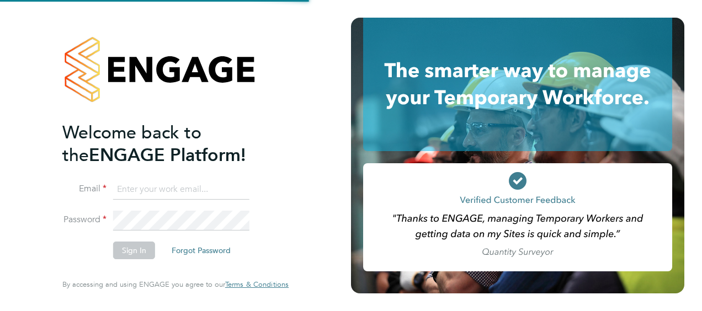 The width and height of the screenshot is (702, 311). I want to click on h2: ENGAGE Platform!, so click(170, 144).